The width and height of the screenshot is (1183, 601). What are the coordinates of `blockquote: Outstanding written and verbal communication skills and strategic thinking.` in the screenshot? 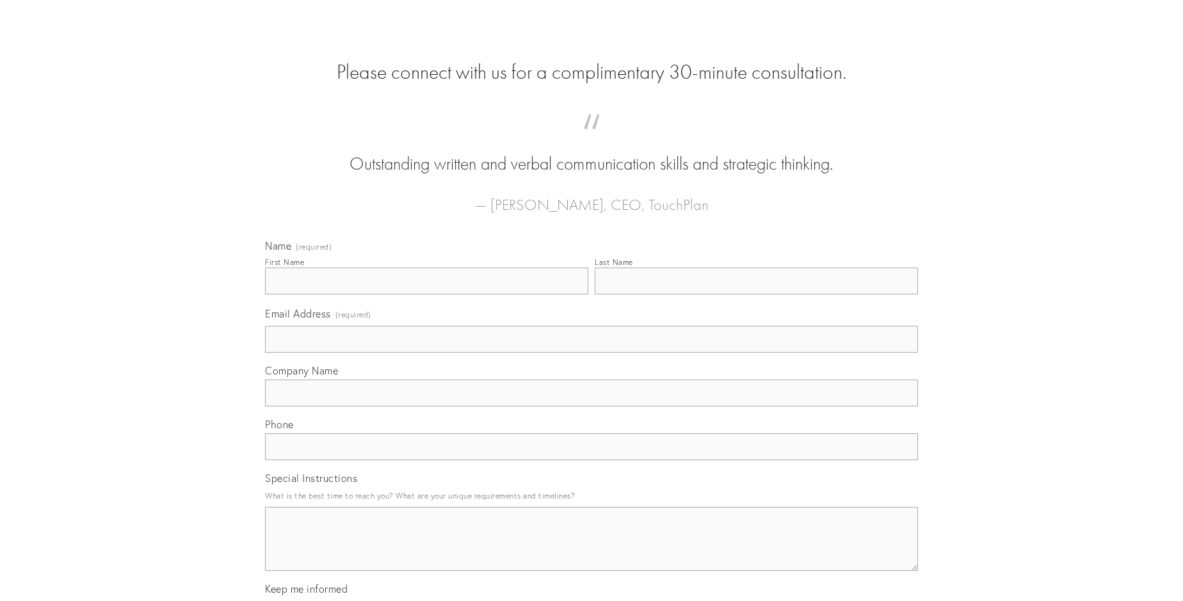 It's located at (592, 152).